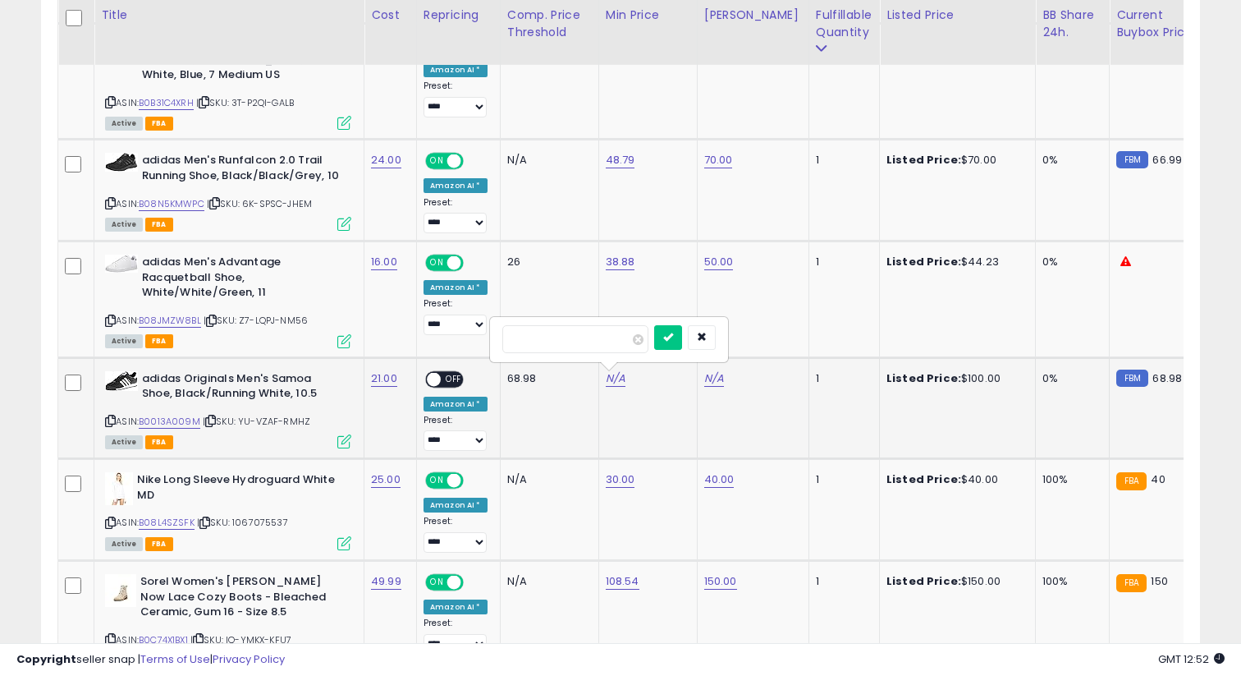 This screenshot has width=1241, height=676. What do you see at coordinates (256, 421) in the screenshot?
I see `span: | SKU: YU-VZAF-RMHZ` at bounding box center [256, 421].